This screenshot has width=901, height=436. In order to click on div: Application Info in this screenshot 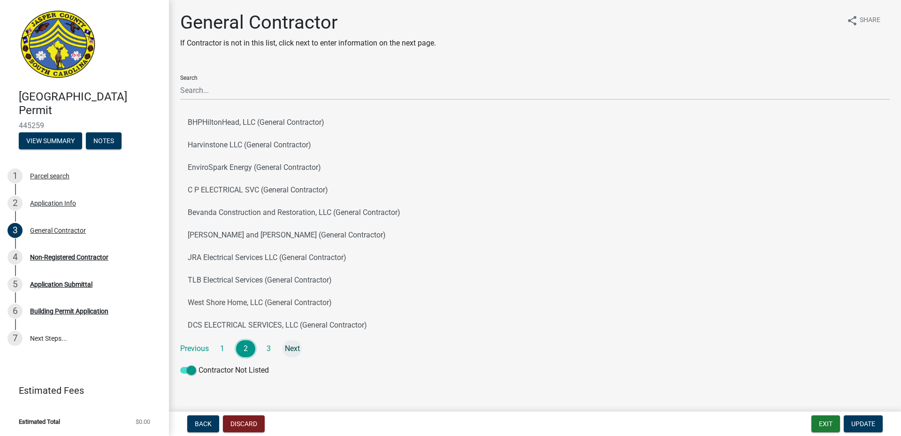, I will do `click(53, 203)`.